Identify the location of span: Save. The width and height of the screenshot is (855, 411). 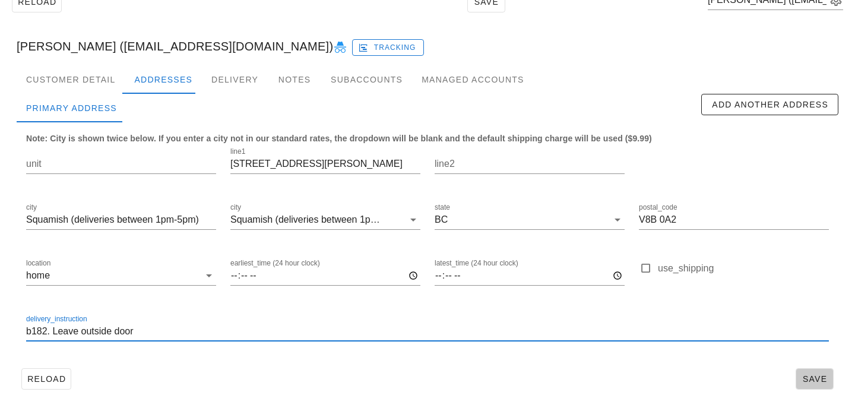
(815, 379).